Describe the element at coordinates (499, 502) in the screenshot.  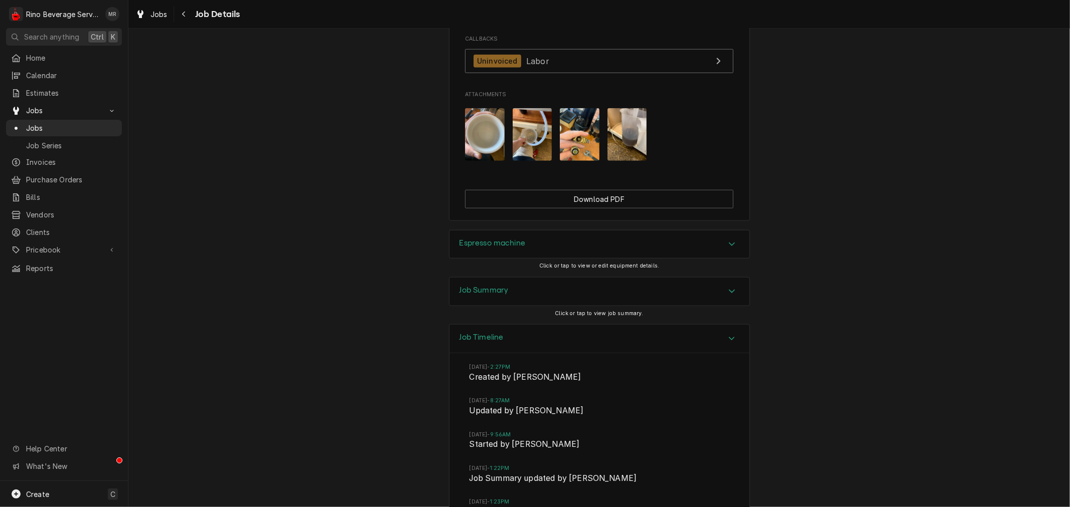
I see `em: 1:23PM` at that location.